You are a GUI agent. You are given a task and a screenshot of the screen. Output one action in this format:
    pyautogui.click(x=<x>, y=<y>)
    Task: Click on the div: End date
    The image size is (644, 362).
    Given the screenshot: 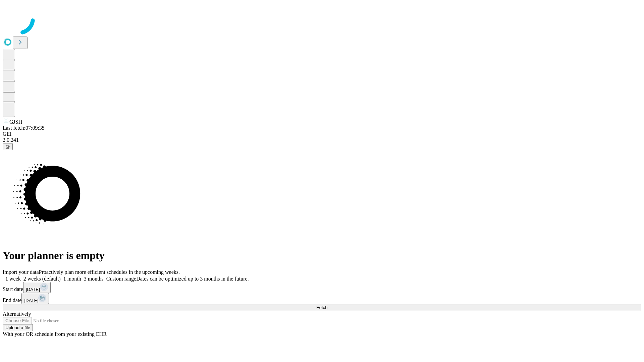 What is the action you would take?
    pyautogui.click(x=322, y=298)
    